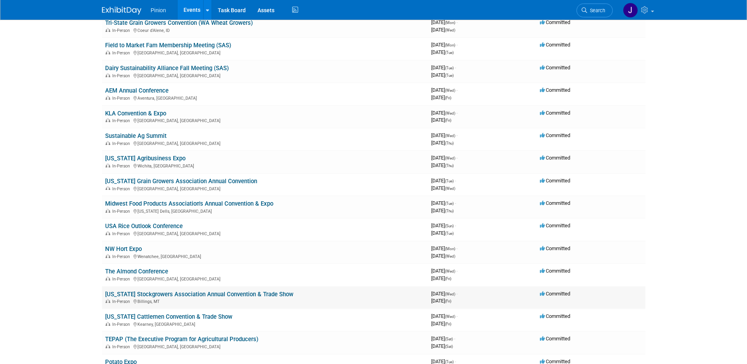  What do you see at coordinates (123, 249) in the screenshot?
I see `a: NW Hort Expo` at bounding box center [123, 249].